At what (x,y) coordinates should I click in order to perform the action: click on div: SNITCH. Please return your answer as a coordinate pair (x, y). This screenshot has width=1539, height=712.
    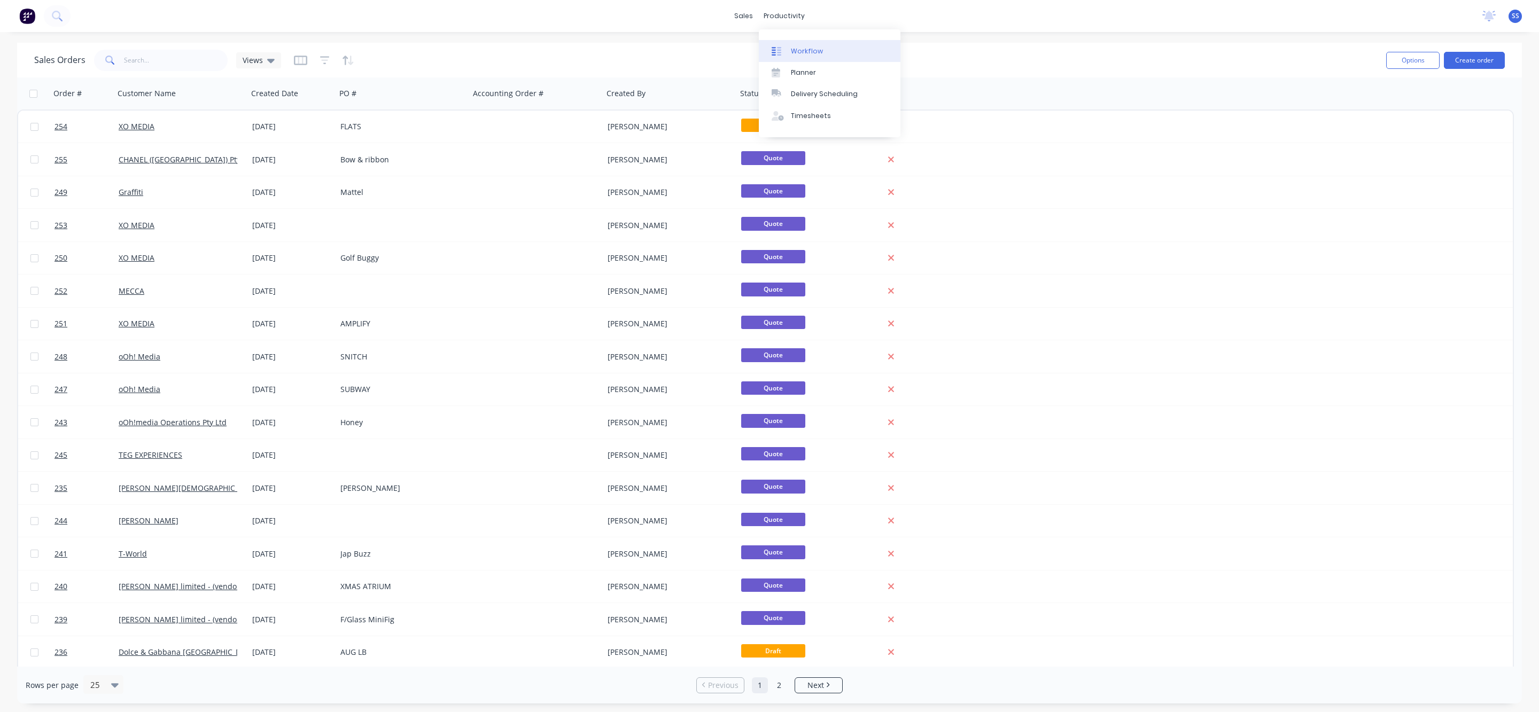
    Looking at the image, I should click on (400, 357).